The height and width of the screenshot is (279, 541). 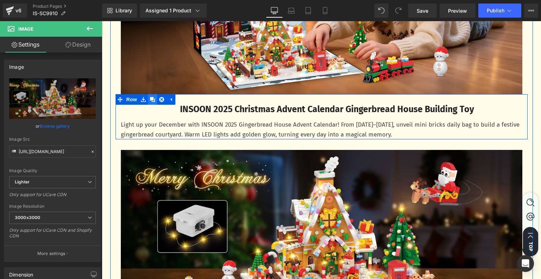 What do you see at coordinates (15, 11) in the screenshot?
I see `a: v6` at bounding box center [15, 11].